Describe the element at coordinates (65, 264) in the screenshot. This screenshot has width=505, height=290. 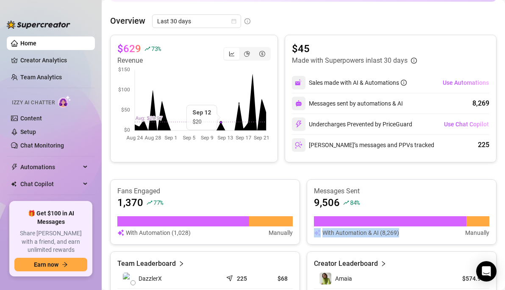
I see `span: arrow-right` at that location.